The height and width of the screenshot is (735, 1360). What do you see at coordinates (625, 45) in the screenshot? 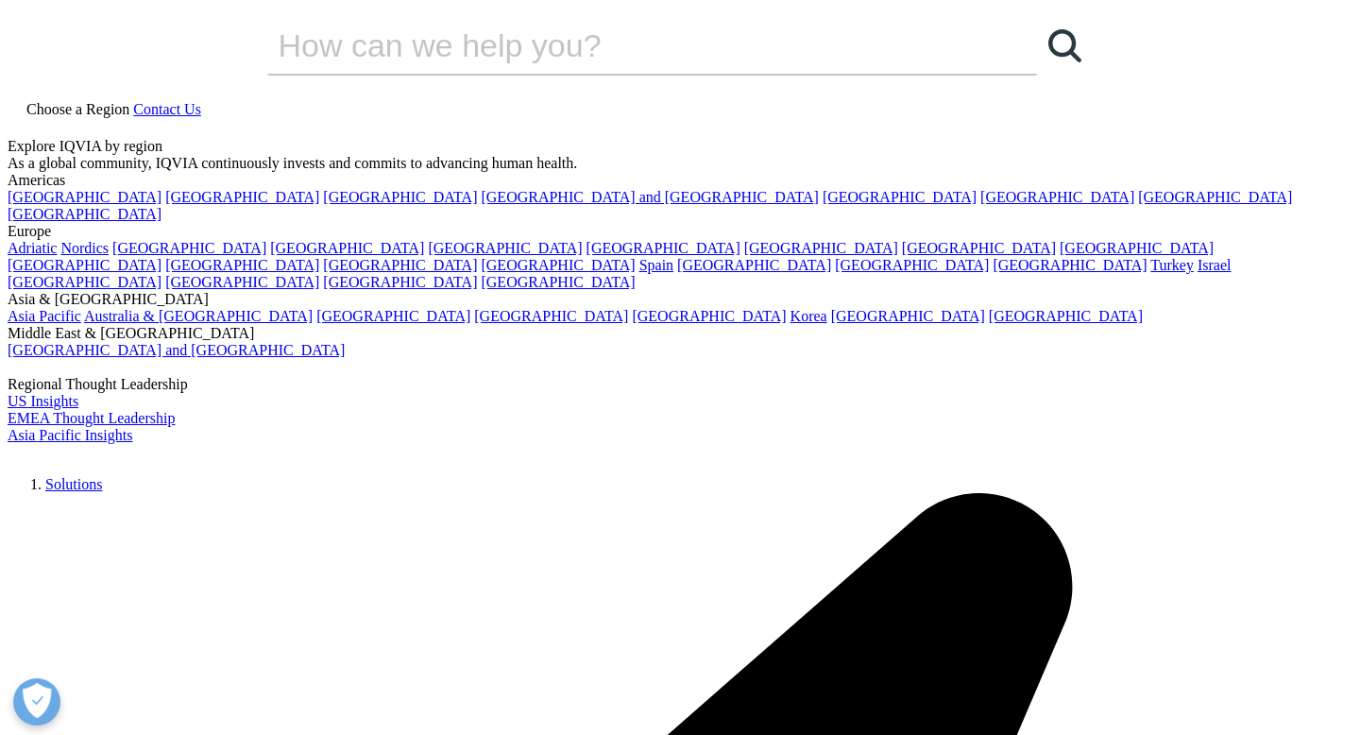
I see `input: Search` at bounding box center [625, 45].